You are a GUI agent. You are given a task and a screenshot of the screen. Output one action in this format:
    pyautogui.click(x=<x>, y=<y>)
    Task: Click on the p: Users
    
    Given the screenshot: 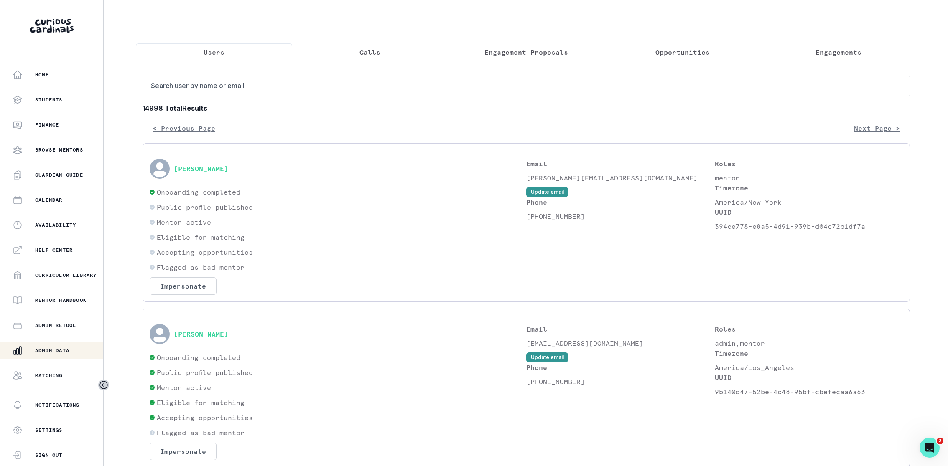 What is the action you would take?
    pyautogui.click(x=214, y=52)
    